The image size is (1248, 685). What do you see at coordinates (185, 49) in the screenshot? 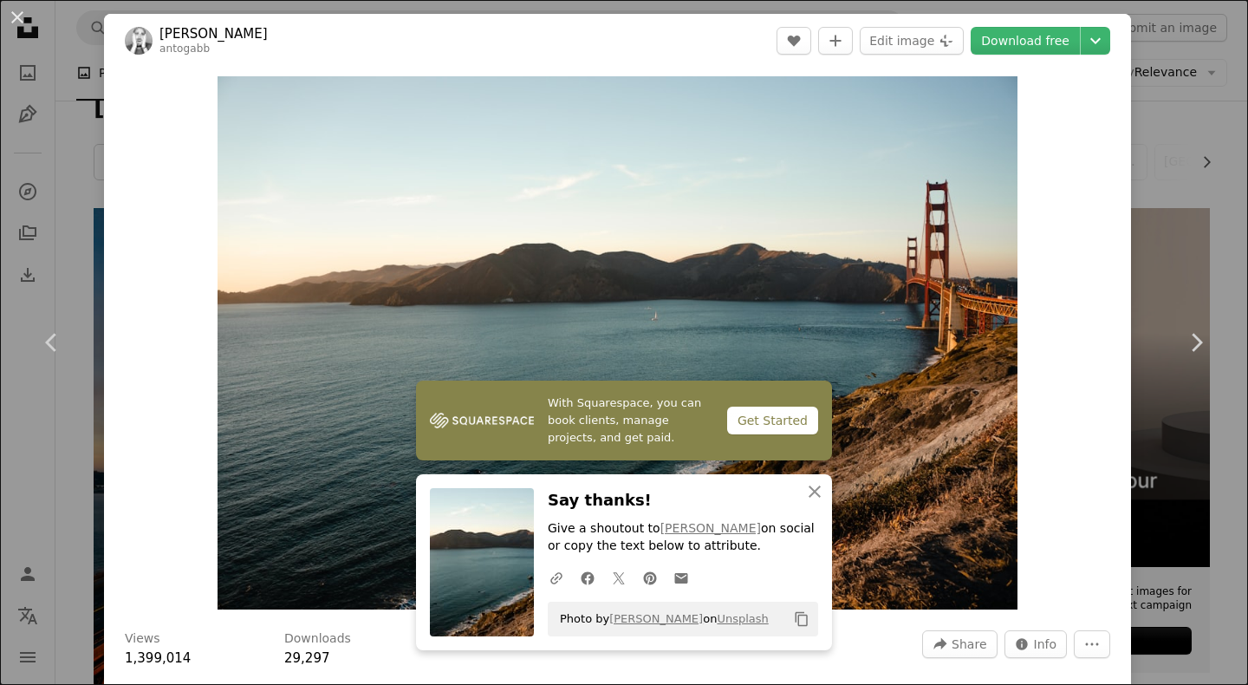
I see `a: antogabb` at bounding box center [185, 49].